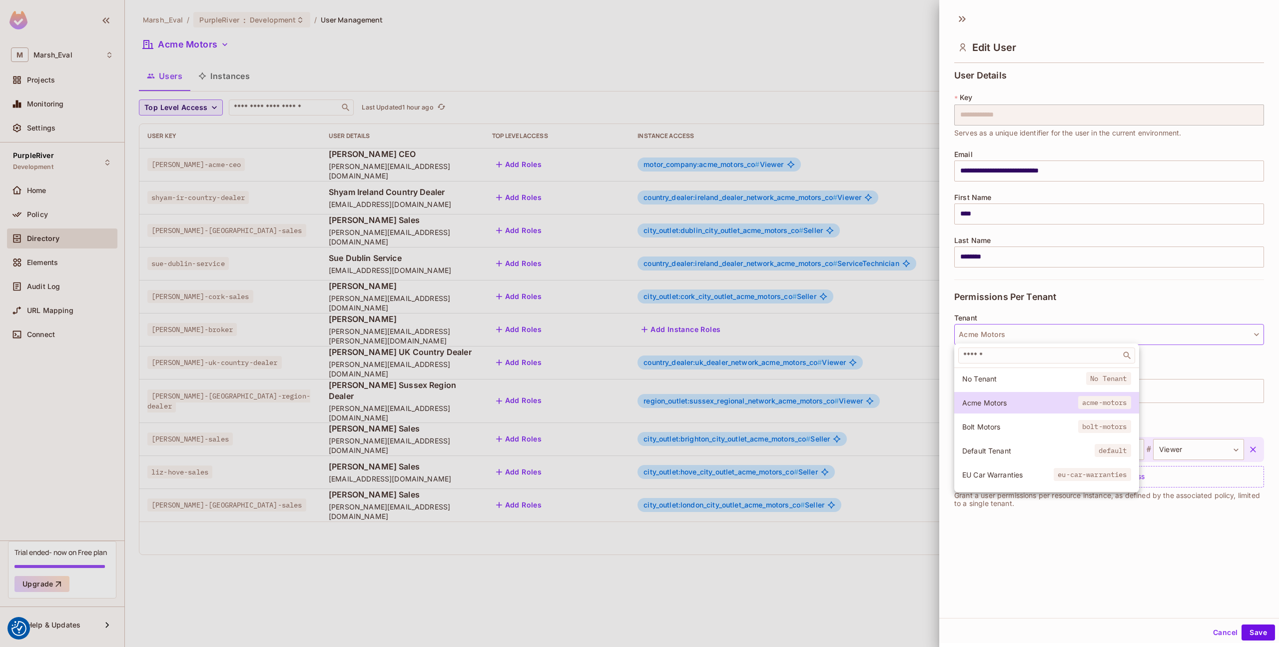  I want to click on span: acme-motors, so click(1104, 402).